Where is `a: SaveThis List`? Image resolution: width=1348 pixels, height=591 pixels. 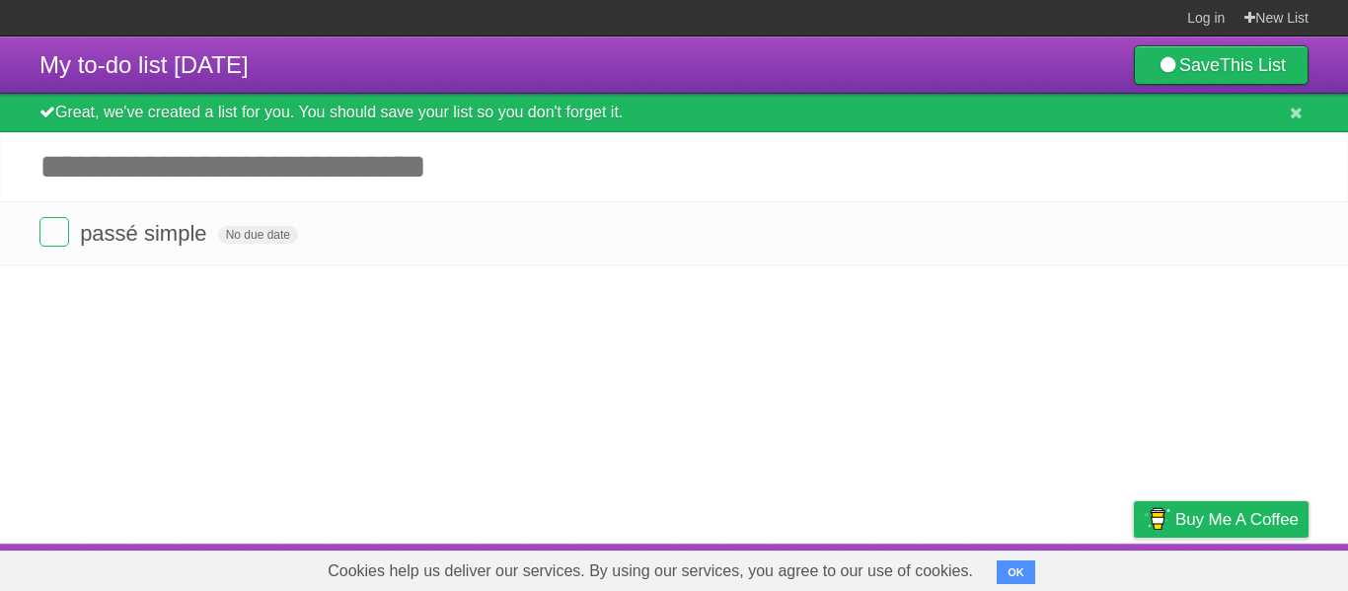
a: SaveThis List is located at coordinates (1221, 65).